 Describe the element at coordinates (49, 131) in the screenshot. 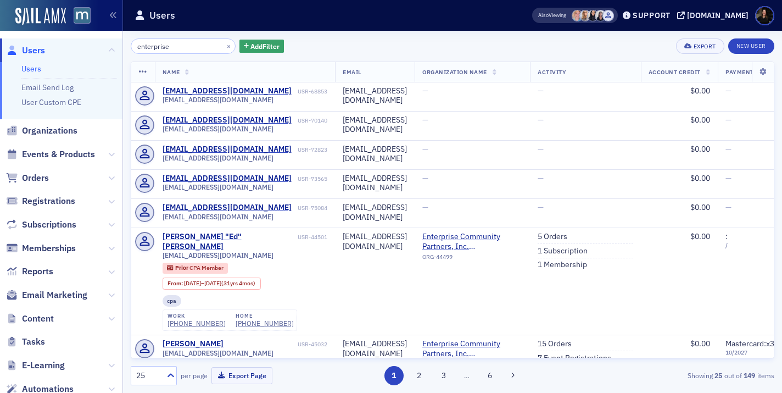

I see `span: Organizations` at that location.